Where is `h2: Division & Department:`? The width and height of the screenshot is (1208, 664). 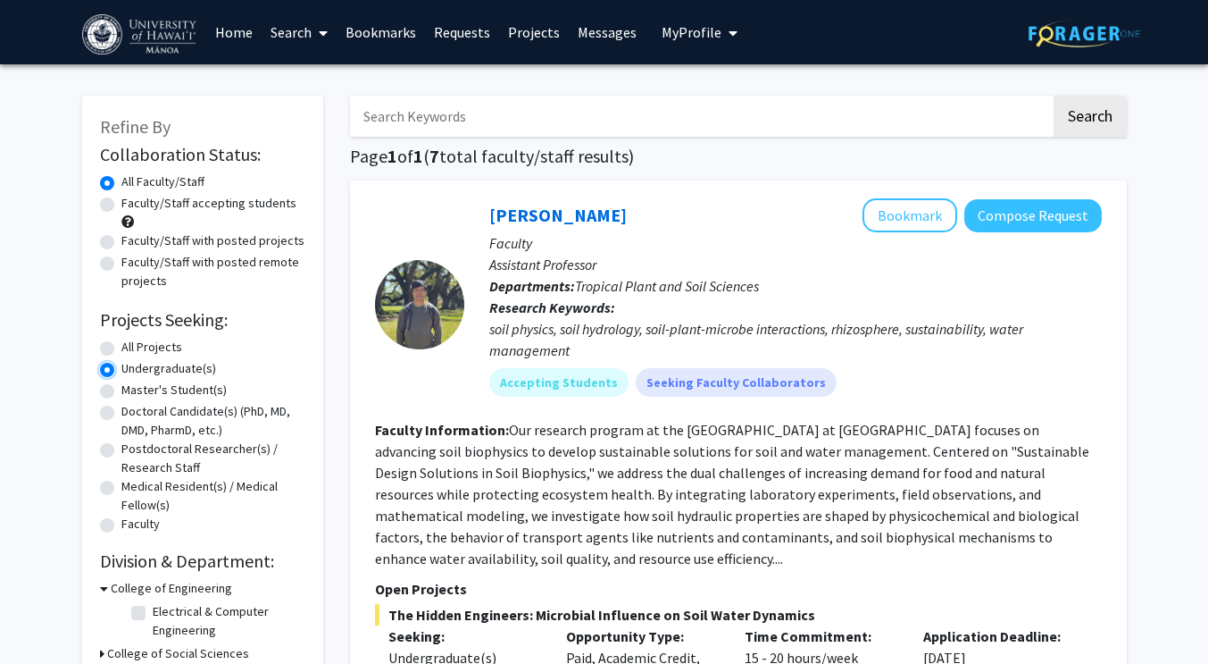
h2: Division & Department: is located at coordinates (203, 561).